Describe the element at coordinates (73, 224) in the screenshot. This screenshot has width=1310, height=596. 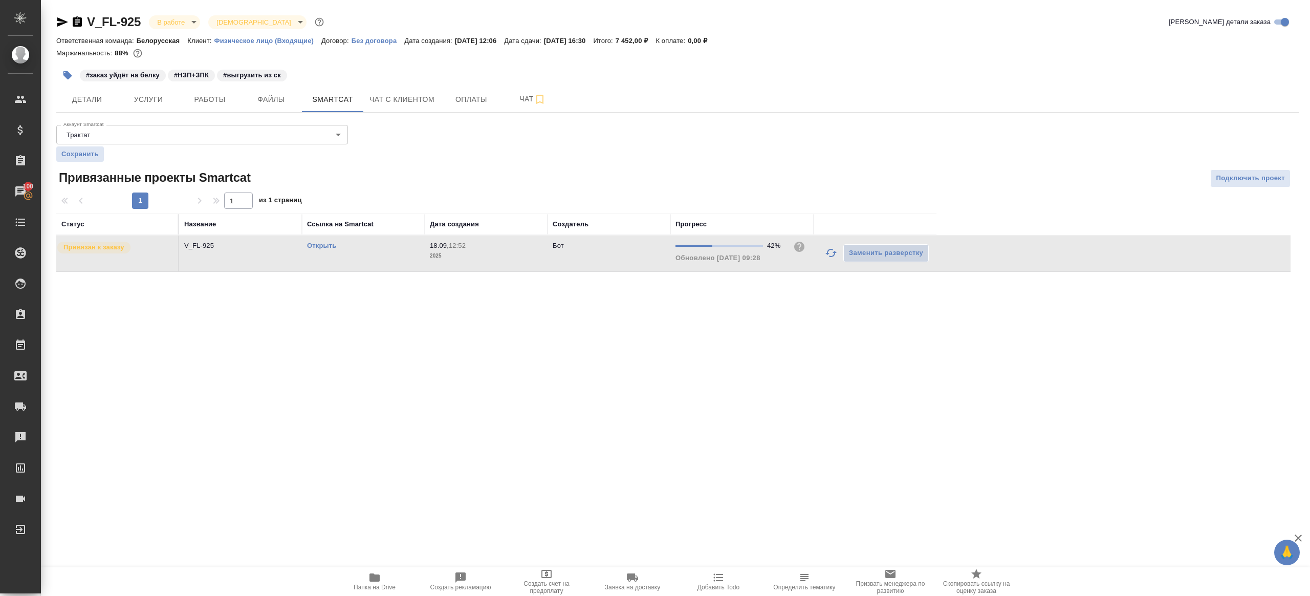
I see `div: Статус` at that location.